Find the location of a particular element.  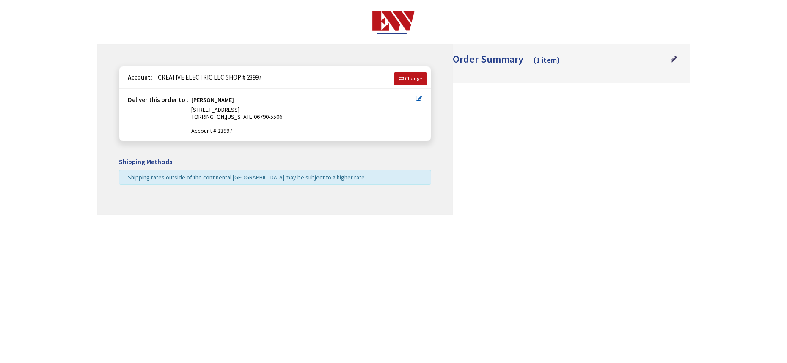

span: TORRINGTON, is located at coordinates (209, 117).